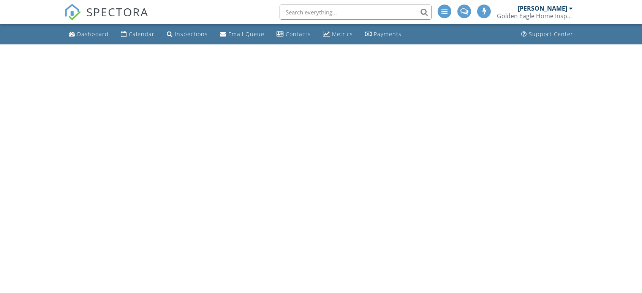 This screenshot has width=642, height=293. What do you see at coordinates (294, 34) in the screenshot?
I see `a: Contacts` at bounding box center [294, 34].